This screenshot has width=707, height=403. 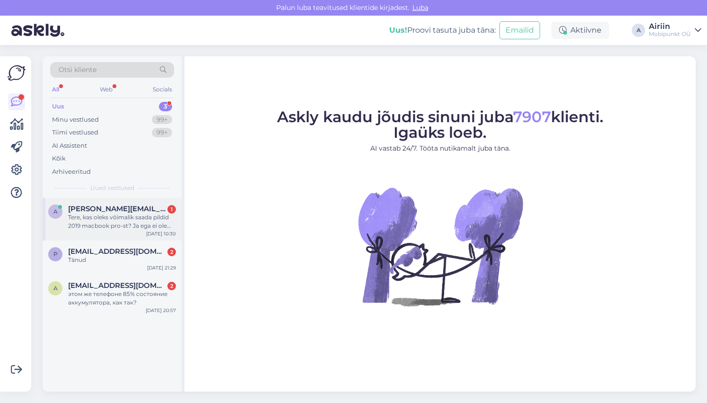 I want to click on div: 3, so click(x=166, y=106).